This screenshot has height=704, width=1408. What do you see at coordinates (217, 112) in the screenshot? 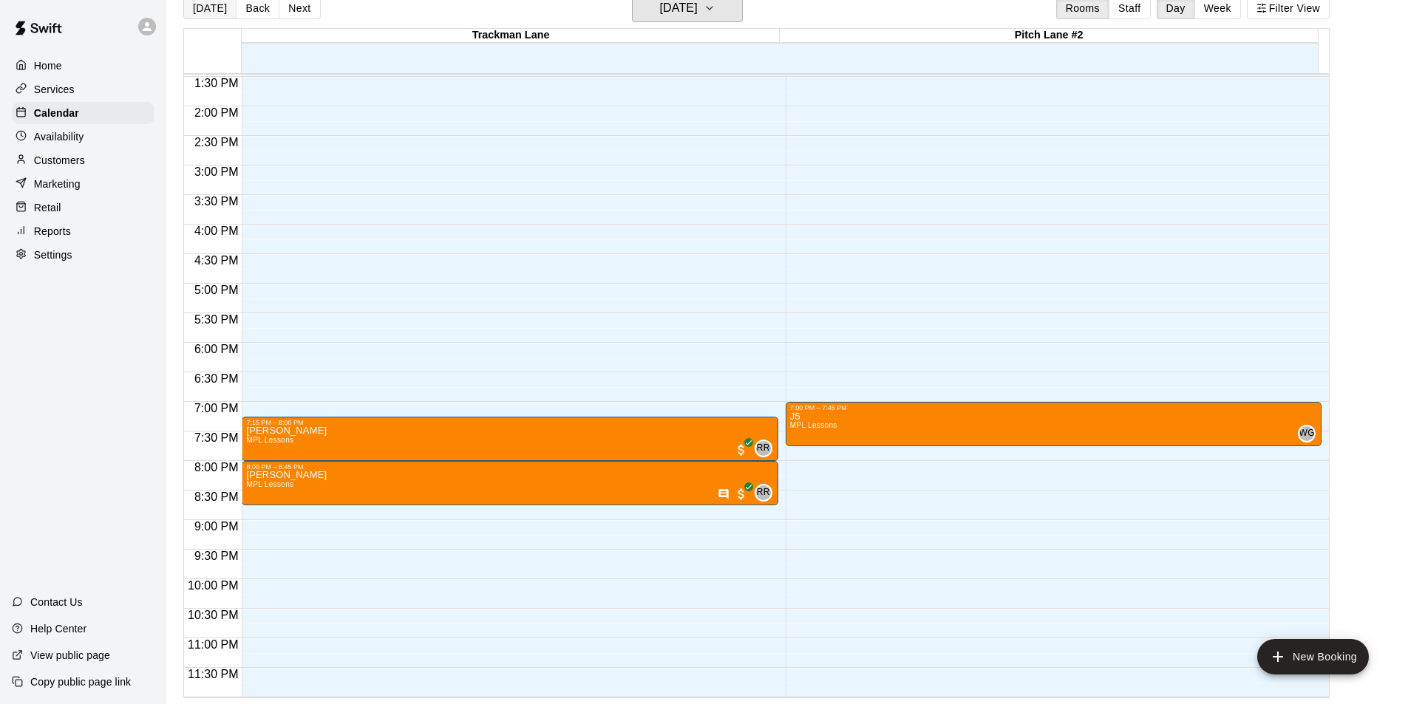
I see `span: 2:00 PM` at bounding box center [217, 112].